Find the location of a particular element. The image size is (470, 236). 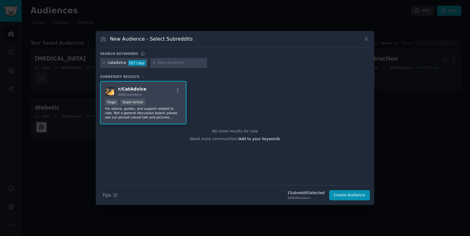

span: Add to your keywords is located at coordinates (259, 139).